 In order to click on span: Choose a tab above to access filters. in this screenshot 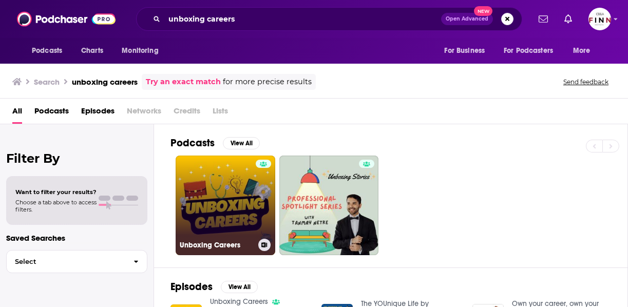, I will do `click(56, 206)`.